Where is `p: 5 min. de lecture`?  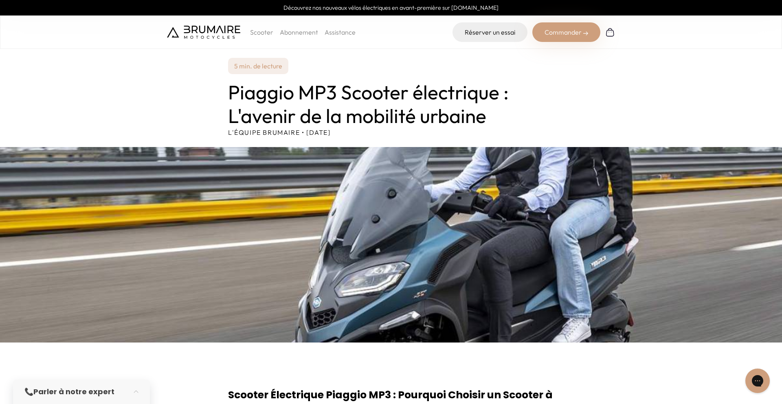
p: 5 min. de lecture is located at coordinates (258, 66).